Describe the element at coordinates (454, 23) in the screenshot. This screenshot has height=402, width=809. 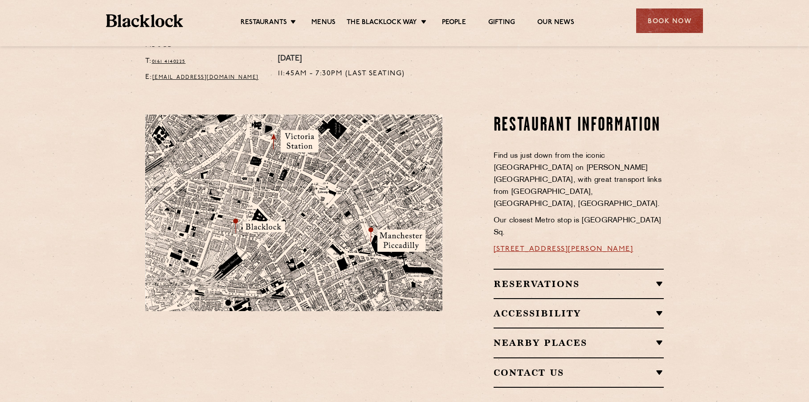
I see `a: People` at that location.